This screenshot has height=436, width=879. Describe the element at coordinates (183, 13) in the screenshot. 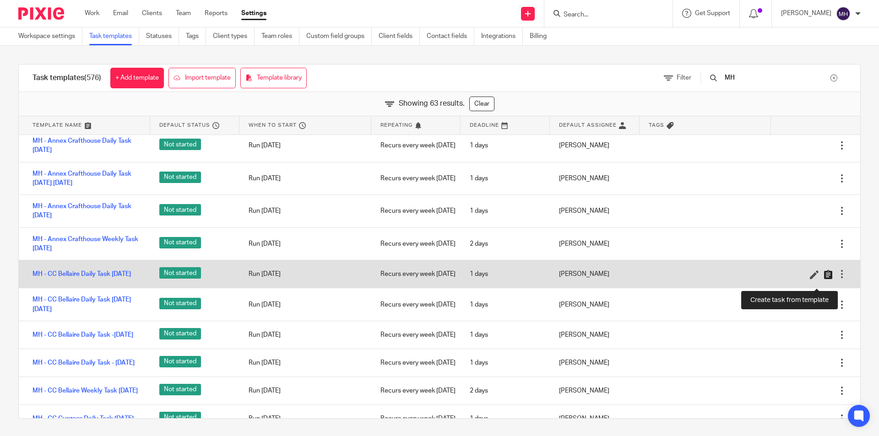

I see `a: Team` at that location.